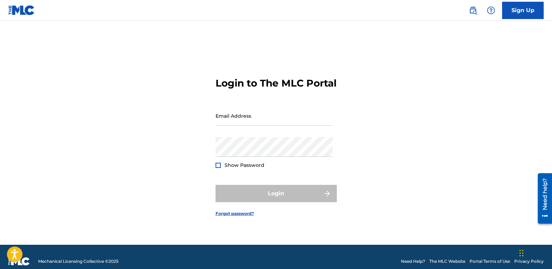  I want to click on a: Sign Up, so click(523, 10).